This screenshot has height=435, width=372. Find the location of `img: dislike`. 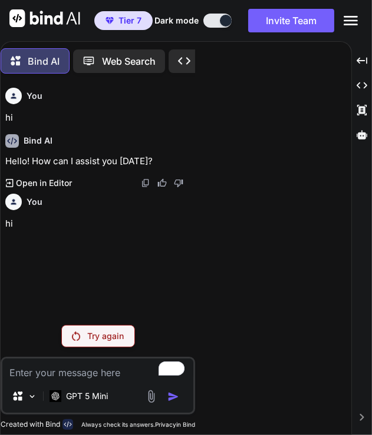

img: dislike is located at coordinates (178, 183).